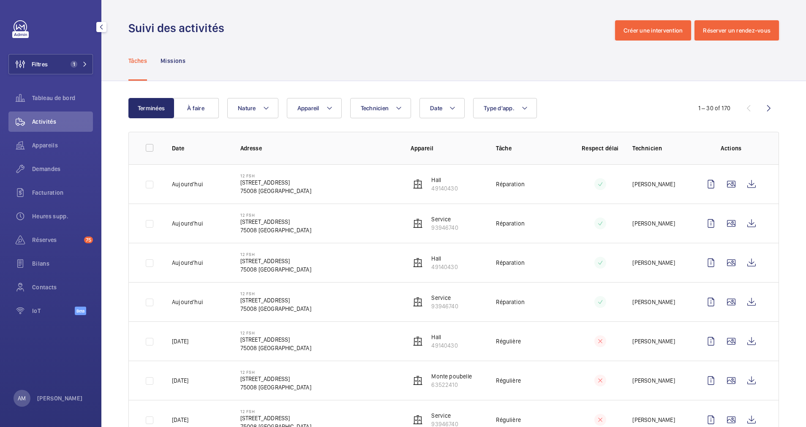 The image size is (806, 427). What do you see at coordinates (736, 30) in the screenshot?
I see `button: Réserver un rendez-vous` at bounding box center [736, 30].